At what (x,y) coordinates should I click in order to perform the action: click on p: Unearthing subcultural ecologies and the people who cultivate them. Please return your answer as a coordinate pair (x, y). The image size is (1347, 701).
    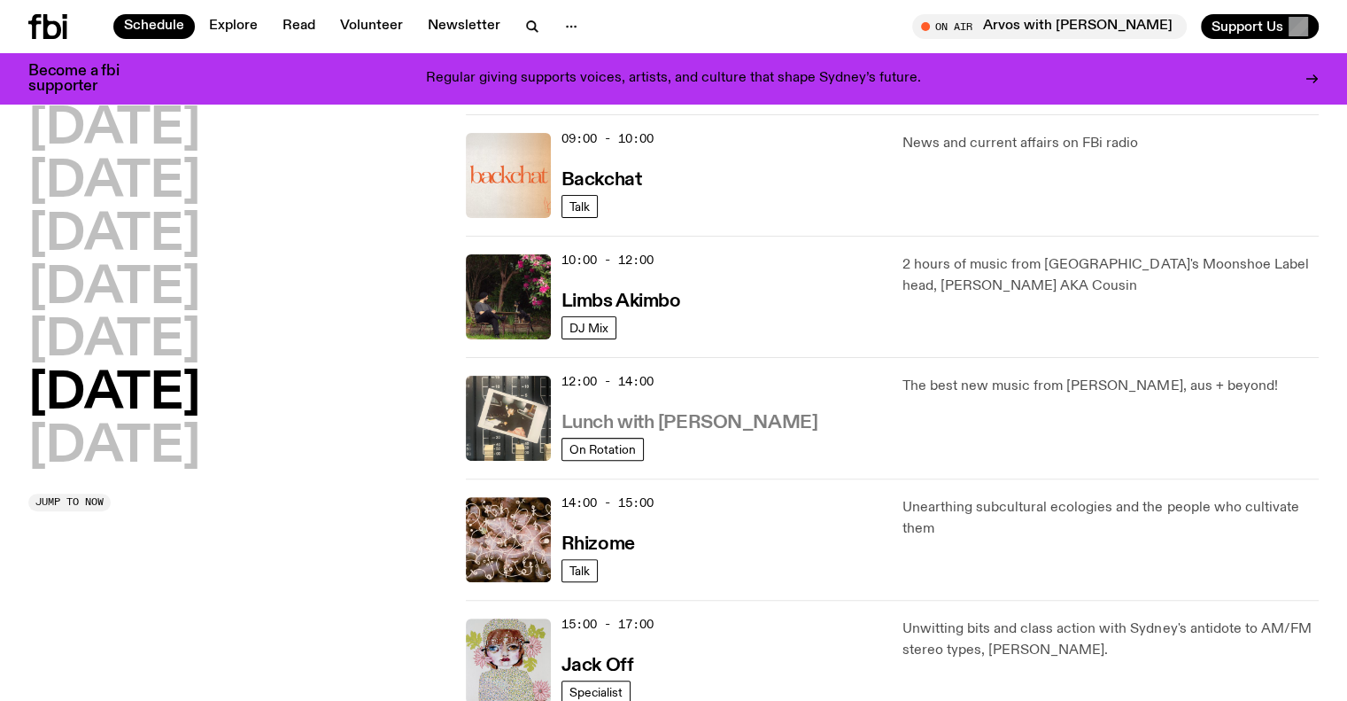
    Looking at the image, I should click on (1111, 518).